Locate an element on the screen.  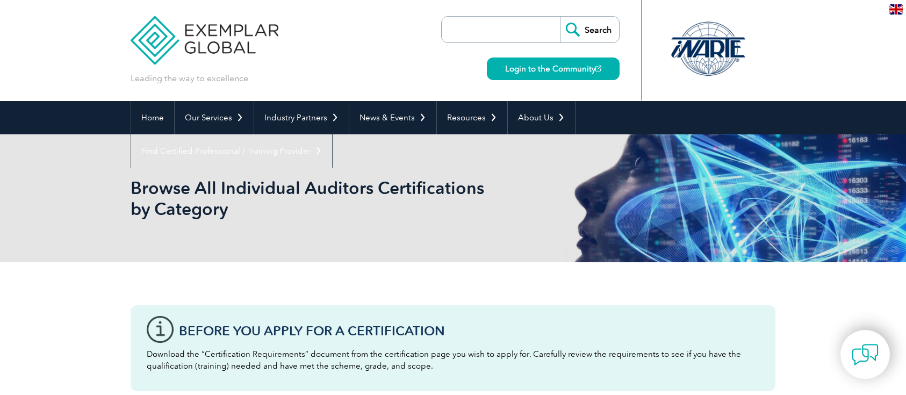
img: en is located at coordinates (896, 9).